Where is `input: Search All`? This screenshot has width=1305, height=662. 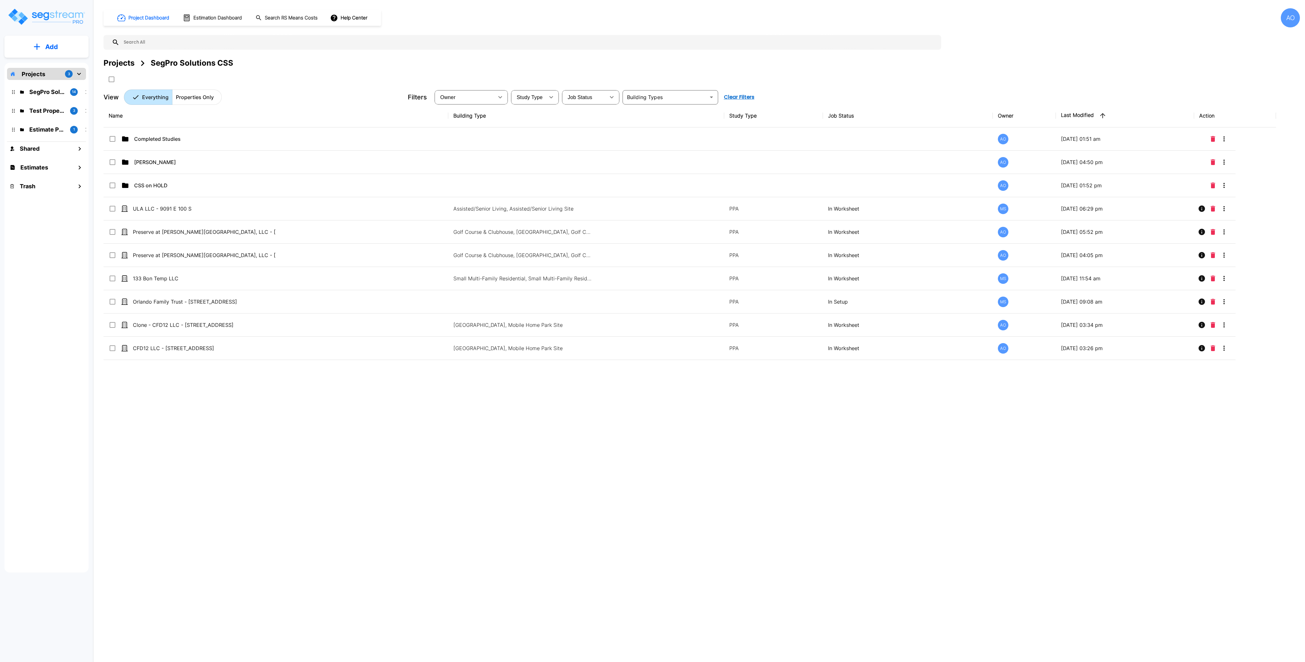 input: Search All is located at coordinates (529, 42).